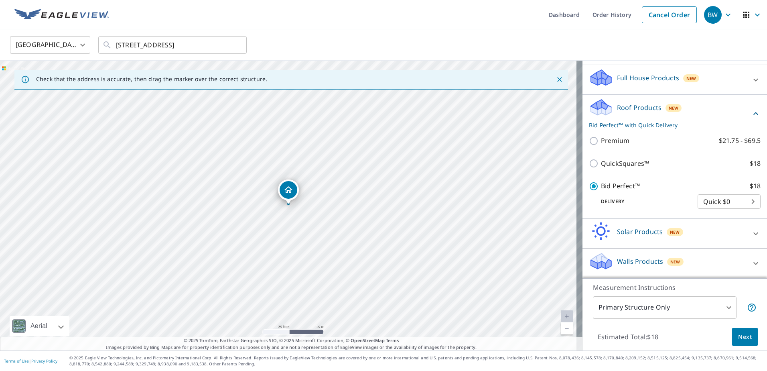  I want to click on p: Bid Perfect™ with Quick Delivery, so click(670, 125).